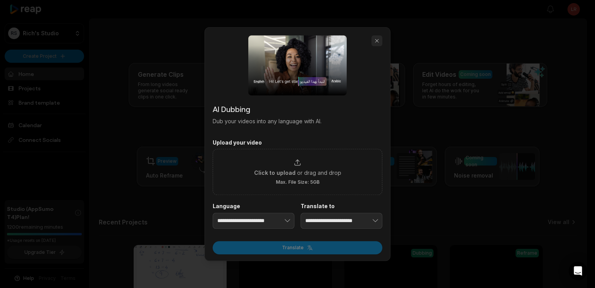 This screenshot has width=595, height=288. Describe the element at coordinates (342, 206) in the screenshot. I see `label: Translate to` at that location.